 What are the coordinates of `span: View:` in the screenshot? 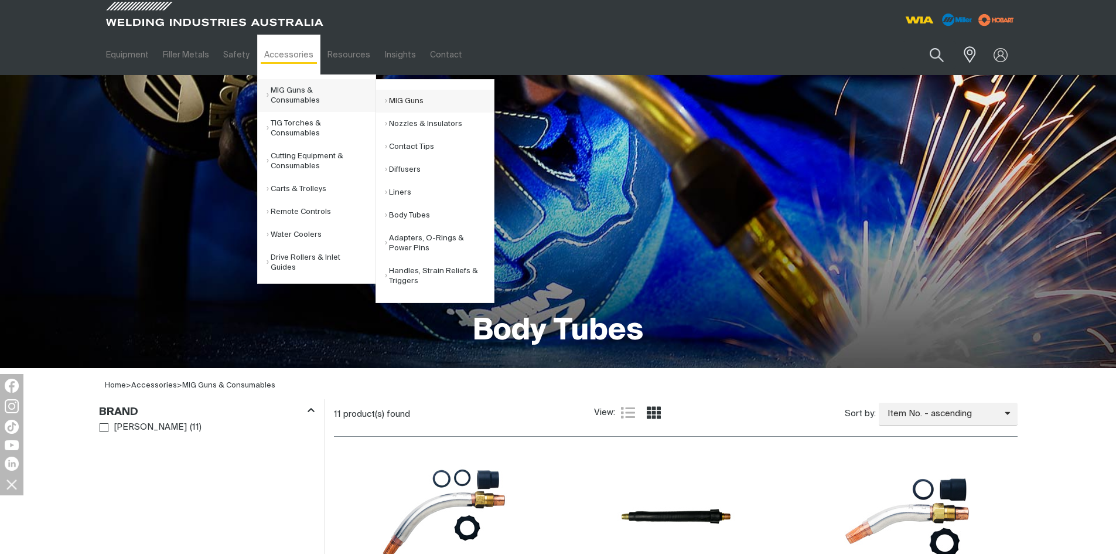 It's located at (604, 412).